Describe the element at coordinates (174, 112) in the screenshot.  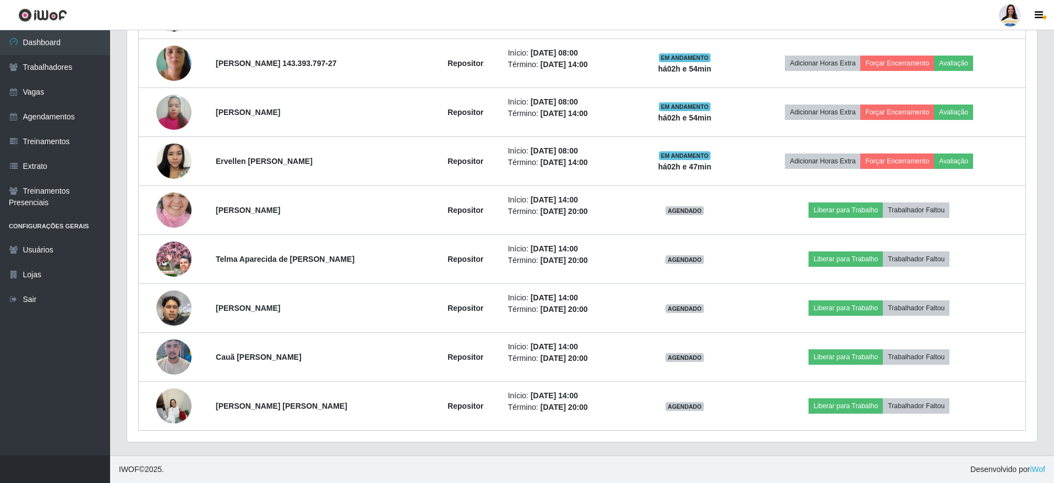
I see `img: 1757972947537.jpeg` at that location.